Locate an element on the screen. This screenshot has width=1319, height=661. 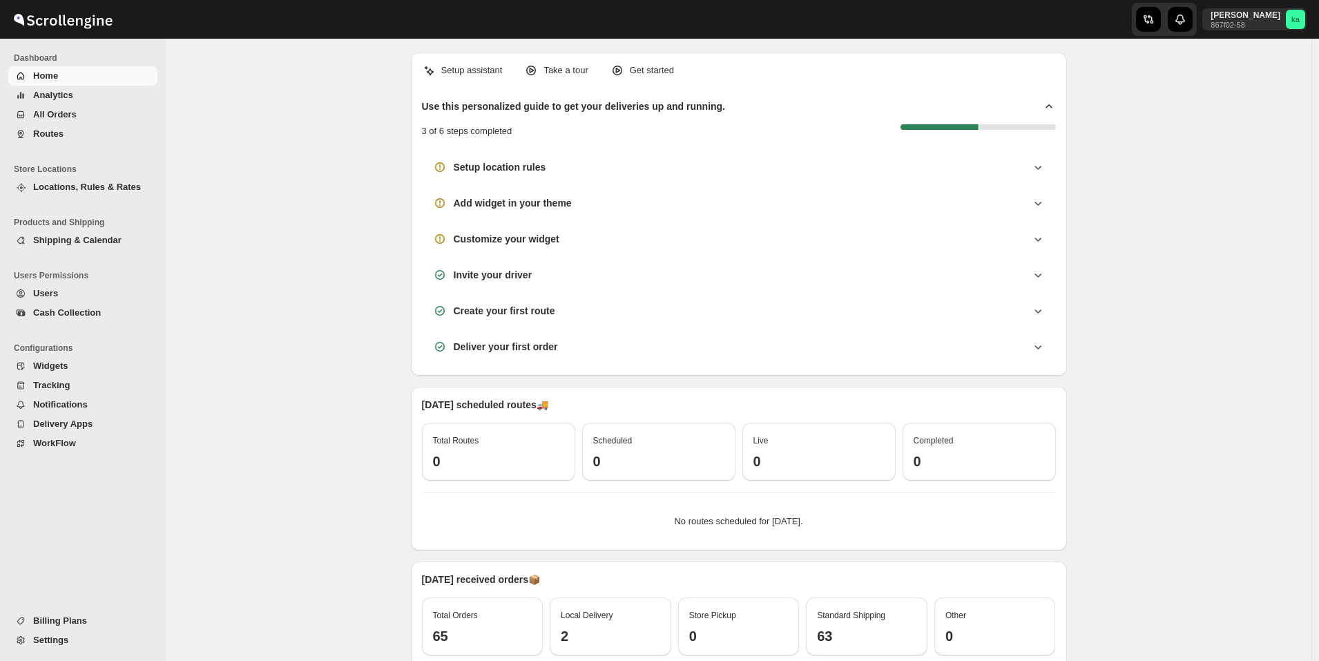
button: Home is located at coordinates (83, 76).